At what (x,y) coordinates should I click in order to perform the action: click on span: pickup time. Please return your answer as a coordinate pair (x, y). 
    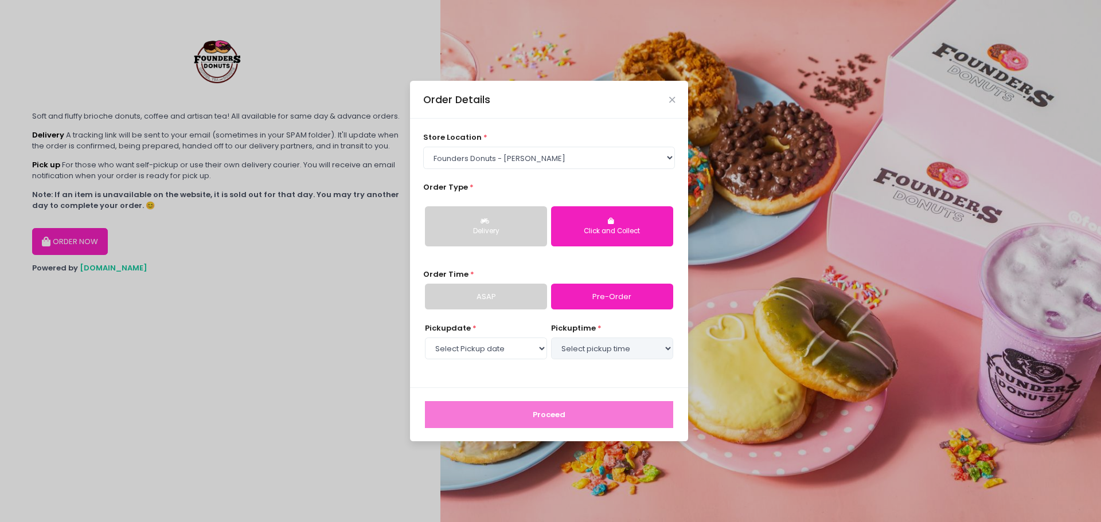
    Looking at the image, I should click on (573, 328).